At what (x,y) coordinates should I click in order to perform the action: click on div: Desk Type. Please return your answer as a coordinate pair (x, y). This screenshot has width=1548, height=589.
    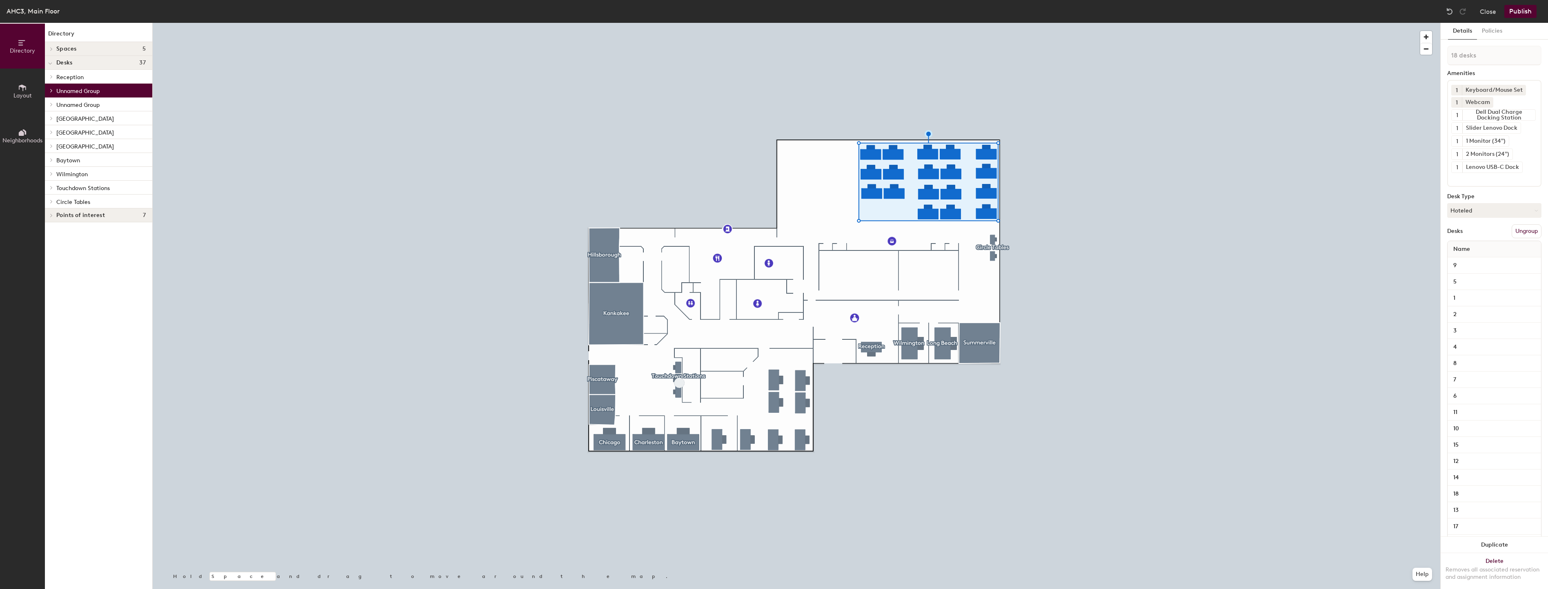
    Looking at the image, I should click on (1494, 197).